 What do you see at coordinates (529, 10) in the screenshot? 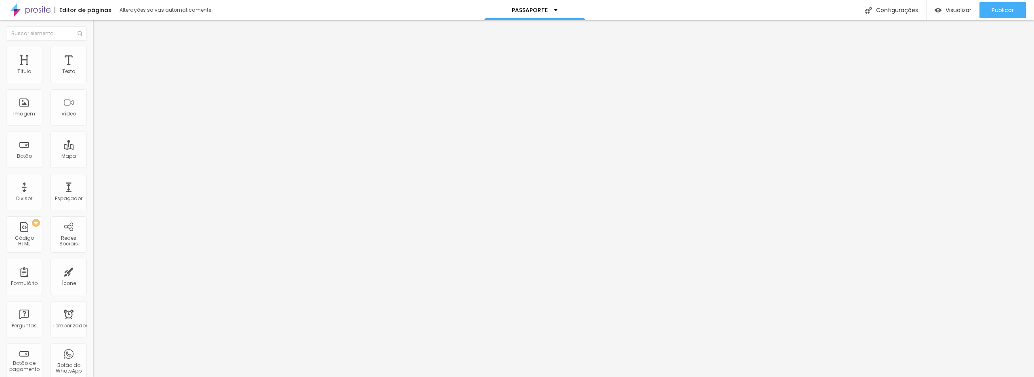
I see `font: PASSAPORTE` at bounding box center [529, 10].